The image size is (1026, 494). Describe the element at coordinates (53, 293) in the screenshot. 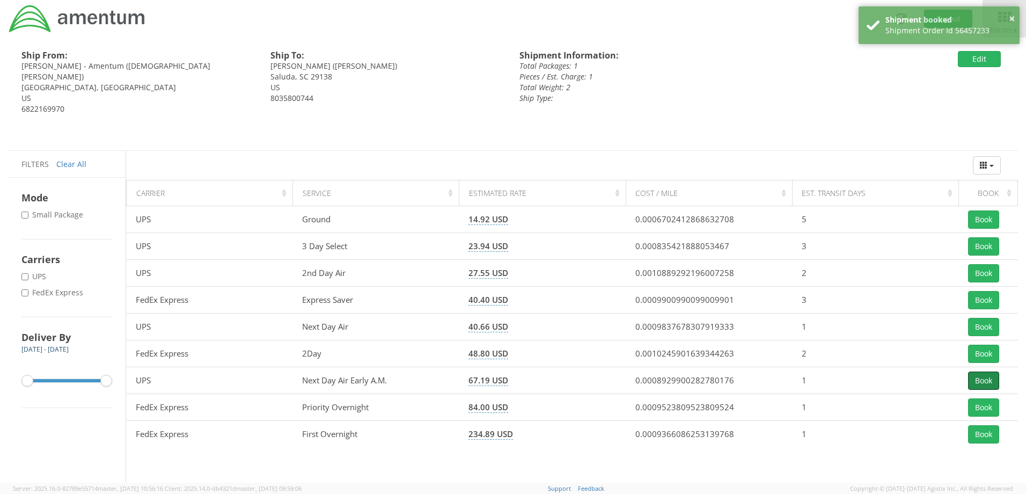

I see `label: FedEx Express` at that location.